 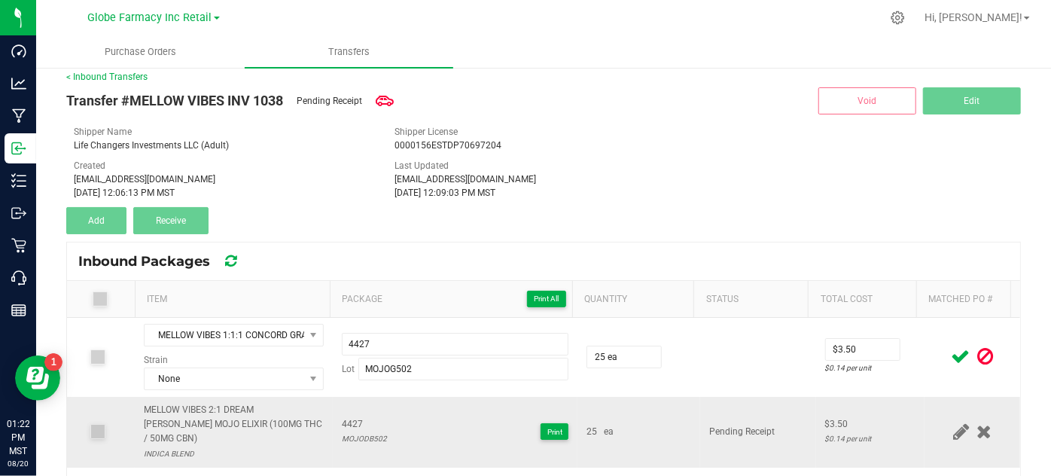 I want to click on div: $3.50, so click(x=870, y=424).